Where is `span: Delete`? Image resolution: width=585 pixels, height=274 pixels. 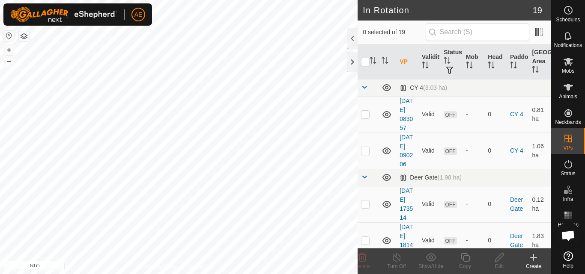
span: Delete is located at coordinates (362, 267).